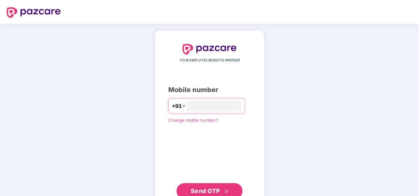 The width and height of the screenshot is (419, 196). What do you see at coordinates (177, 106) in the screenshot?
I see `span: +91` at bounding box center [177, 106].